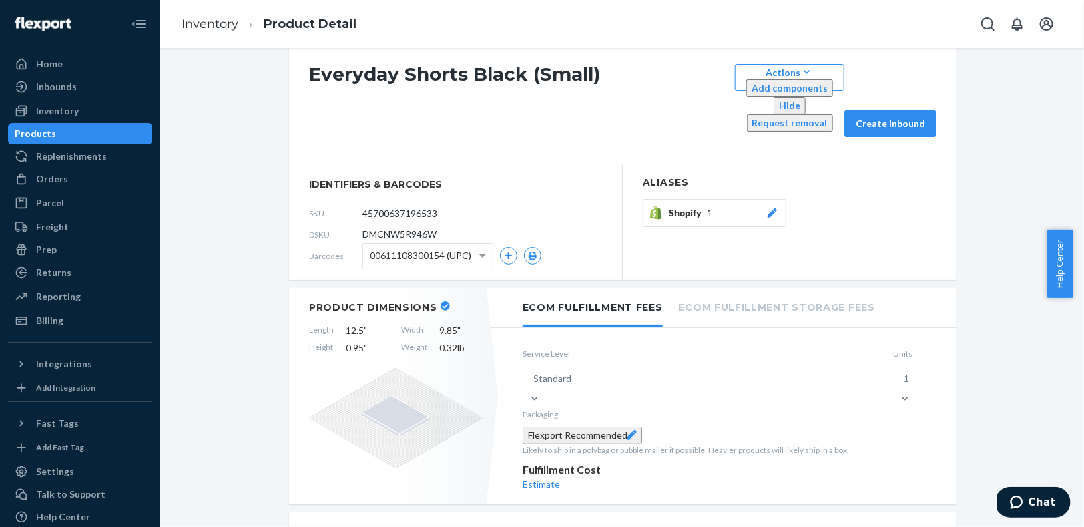 This screenshot has width=1084, height=527. Describe the element at coordinates (52, 179) in the screenshot. I see `div: Orders` at that location.